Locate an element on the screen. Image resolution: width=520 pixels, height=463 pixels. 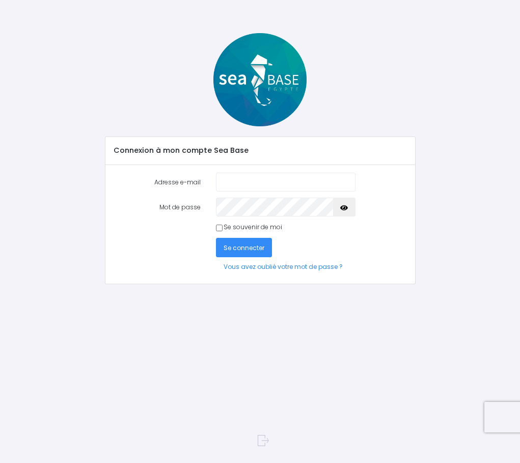
a: Vous avez oublié votre mot de passe ? is located at coordinates (283, 267).